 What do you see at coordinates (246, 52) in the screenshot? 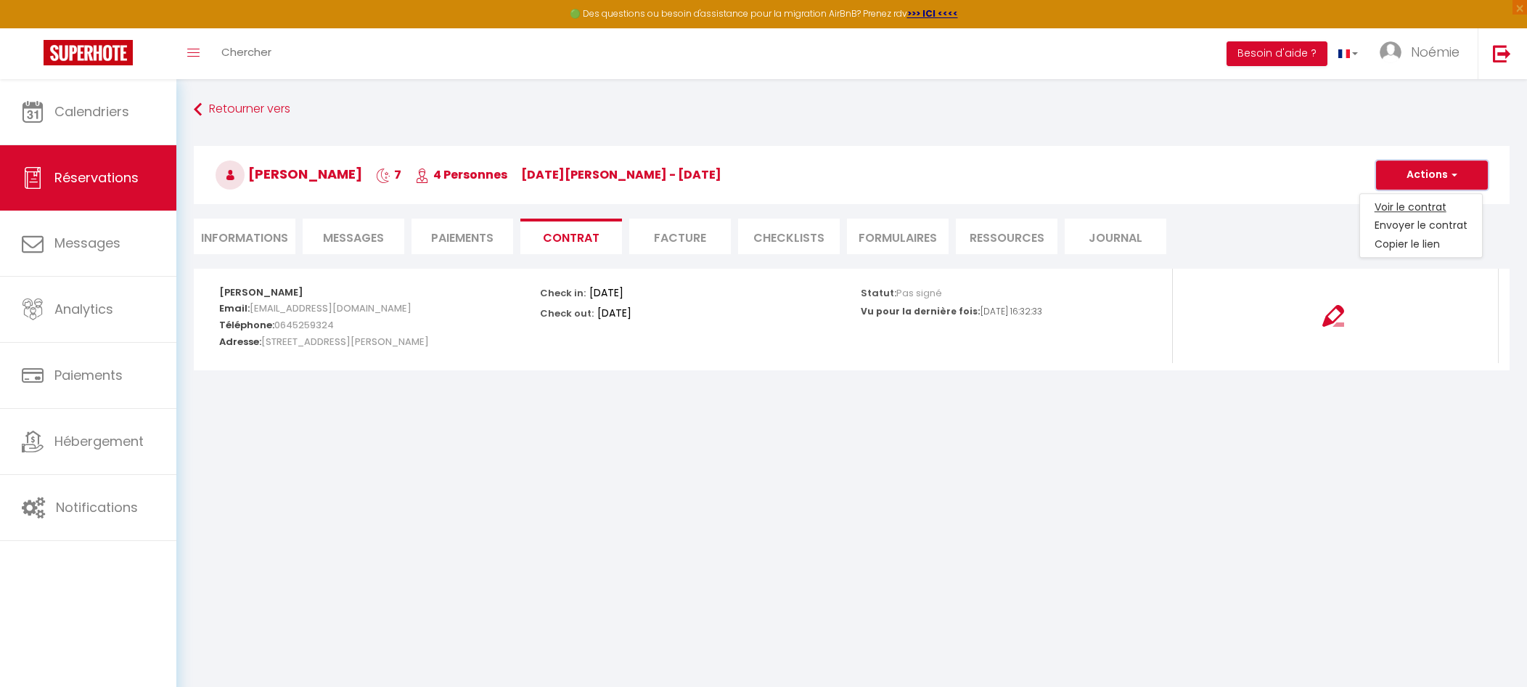
I see `span: Chercher` at bounding box center [246, 52].